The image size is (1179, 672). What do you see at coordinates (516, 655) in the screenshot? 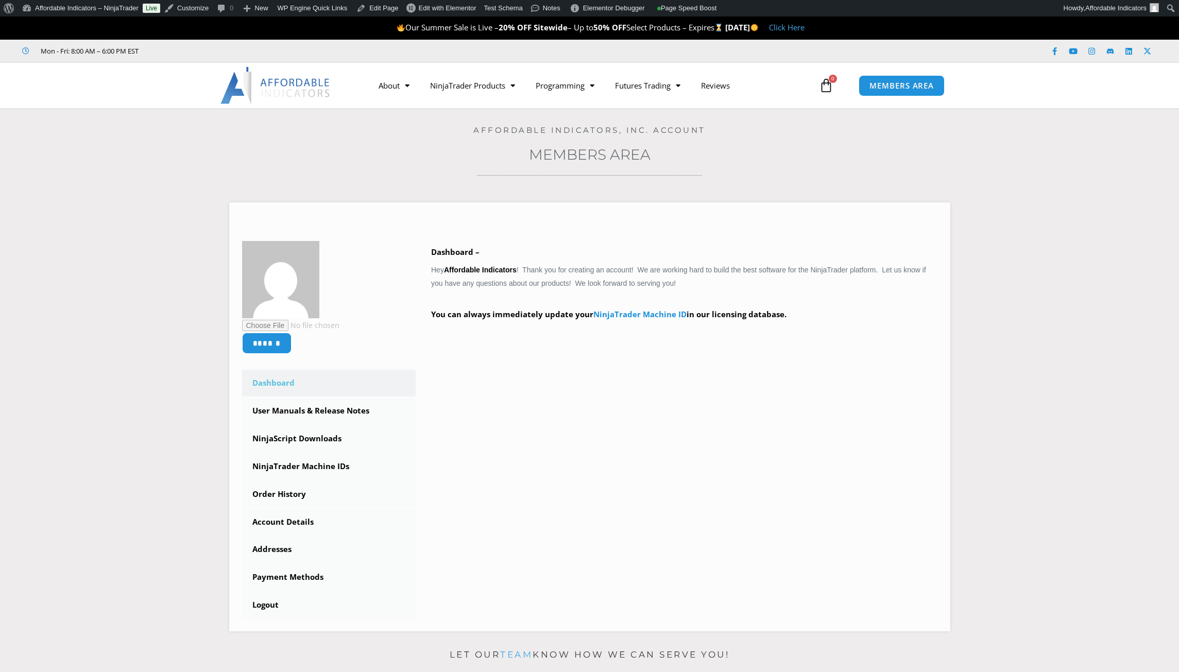
I see `a: team` at bounding box center [516, 655].